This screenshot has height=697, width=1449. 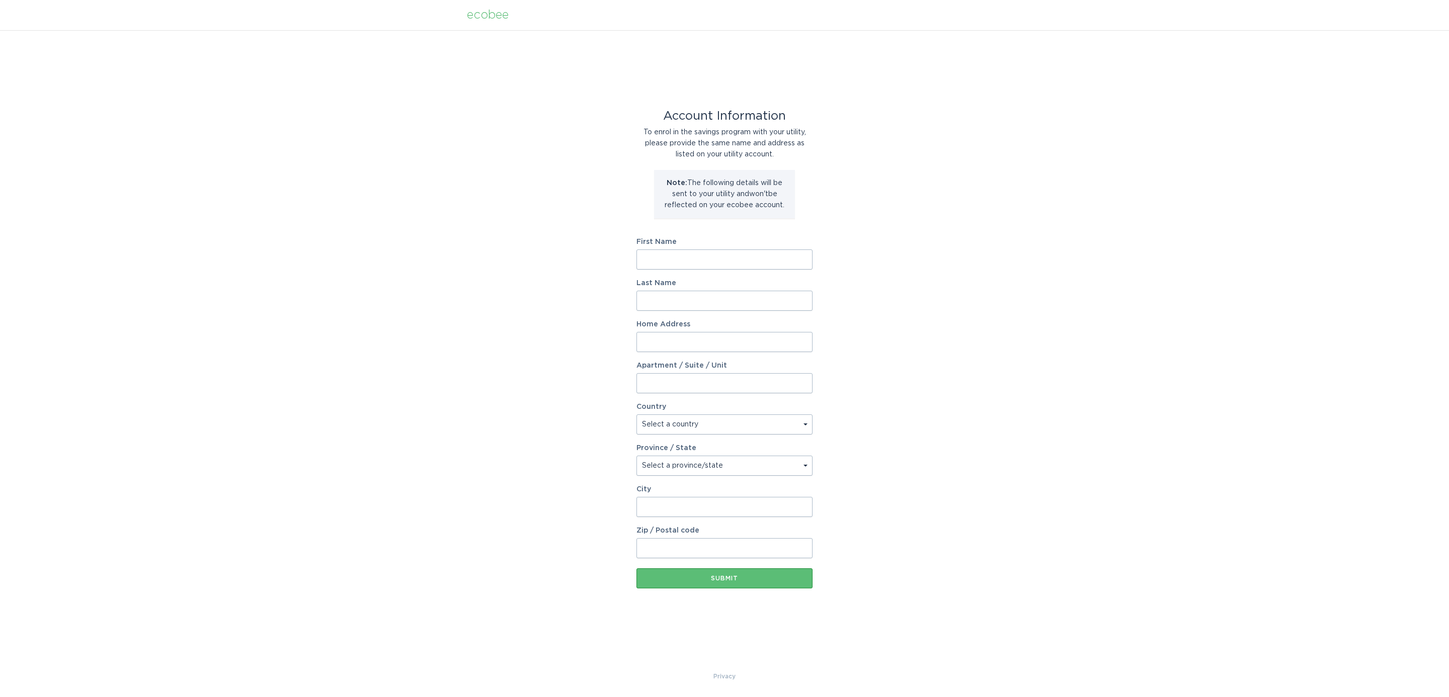 I want to click on button: Submit, so click(x=725, y=579).